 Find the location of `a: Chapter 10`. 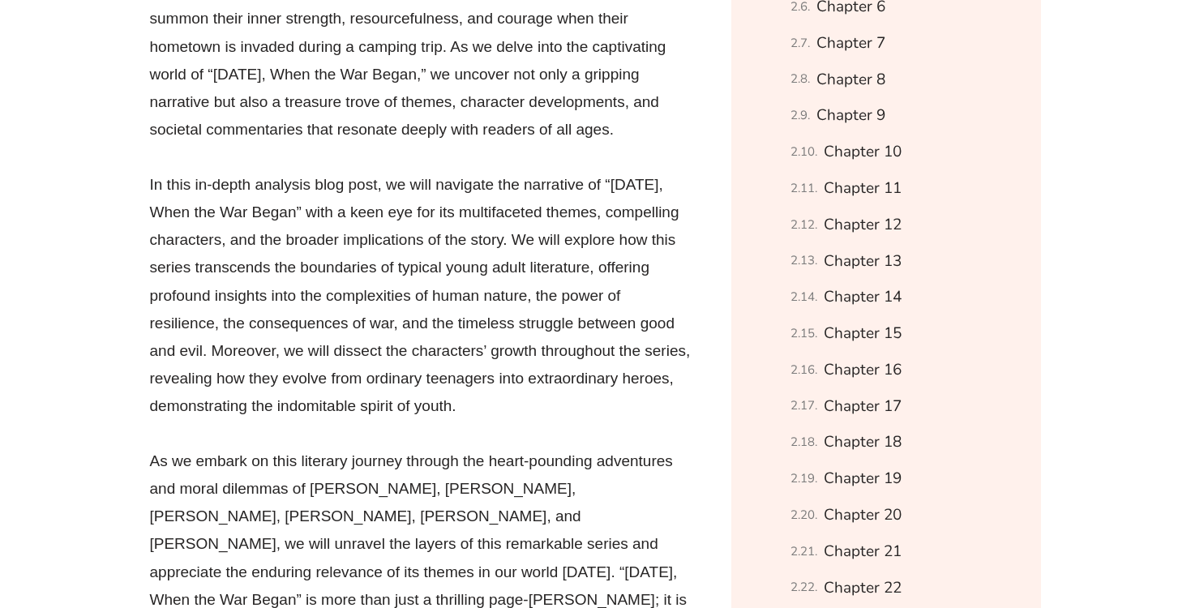

a: Chapter 10 is located at coordinates (863, 152).